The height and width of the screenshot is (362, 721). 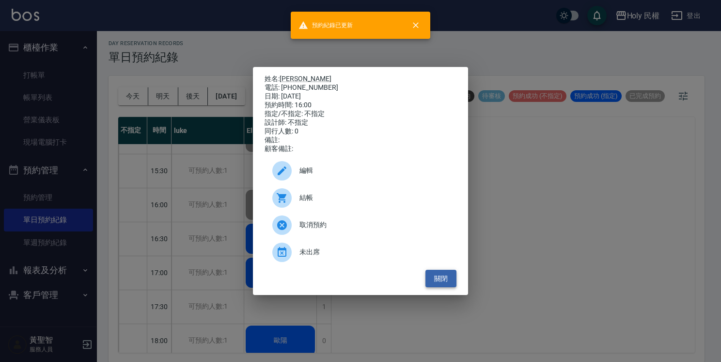 I want to click on div: 指定/不指定: 不指定, so click(x=361, y=114).